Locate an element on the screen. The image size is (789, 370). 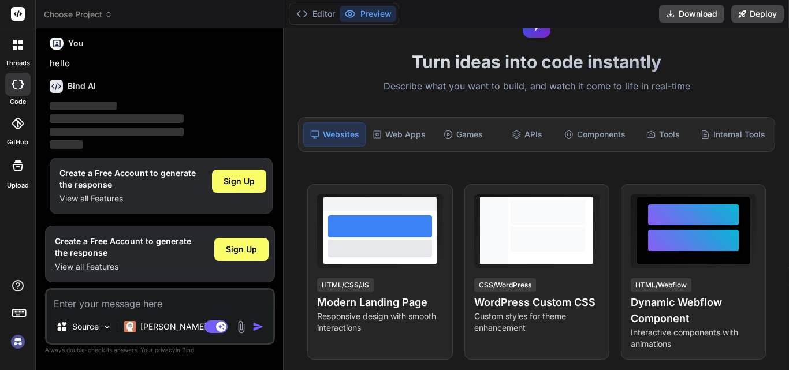
div: APIs is located at coordinates (527, 135).